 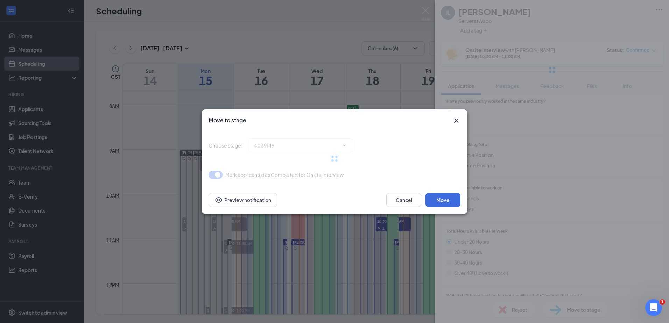 What do you see at coordinates (243, 200) in the screenshot?
I see `button: Preview notificationEye` at bounding box center [243, 200].